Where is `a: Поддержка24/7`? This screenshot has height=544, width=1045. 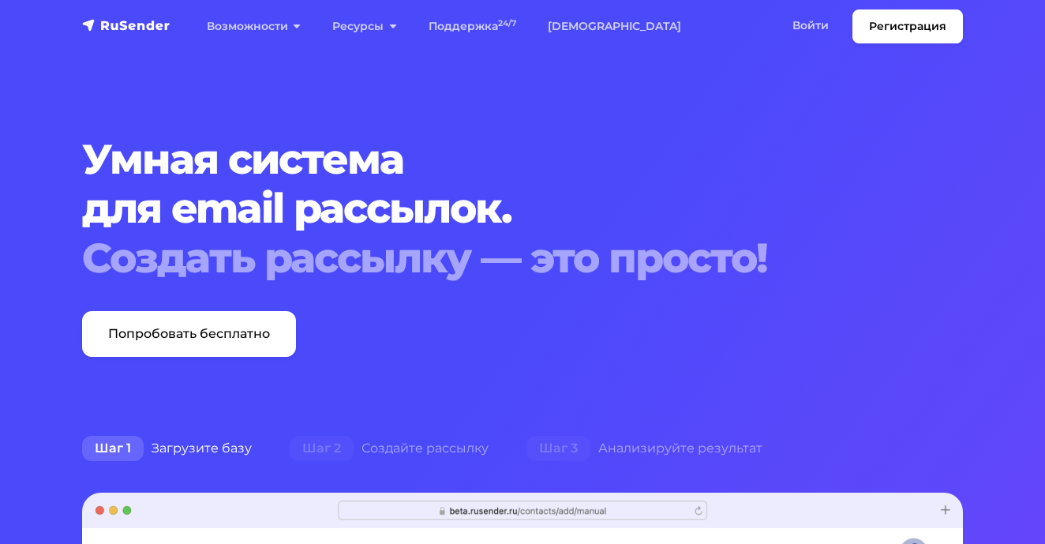
a: Поддержка24/7 is located at coordinates (472, 26).